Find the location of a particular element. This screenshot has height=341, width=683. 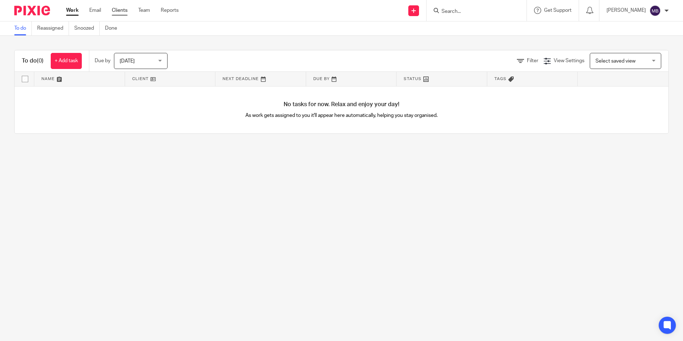

span: Get Support is located at coordinates (557, 10).